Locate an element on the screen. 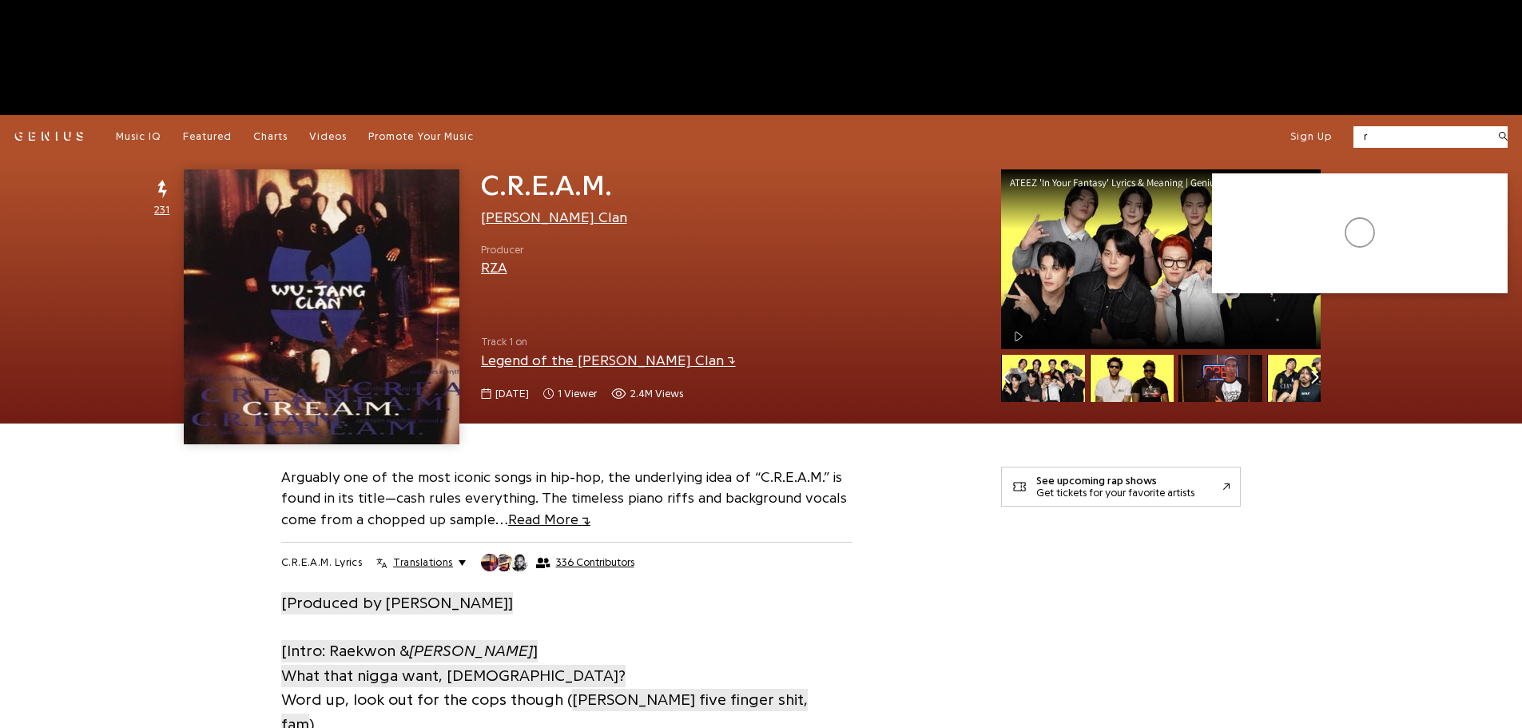 The height and width of the screenshot is (728, 1522). input: Search lyrics & more is located at coordinates (1420, 137).